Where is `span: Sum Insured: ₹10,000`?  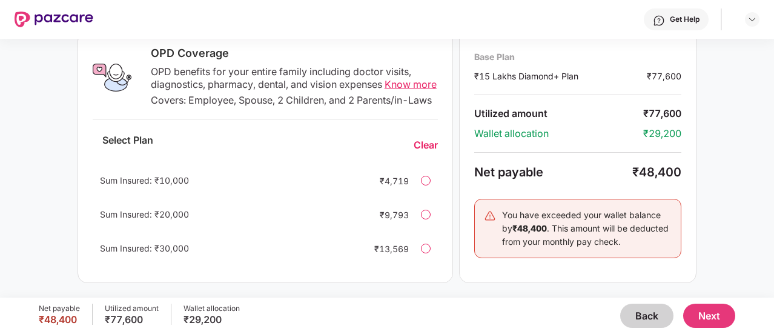
span: Sum Insured: ₹10,000 is located at coordinates (144, 180).